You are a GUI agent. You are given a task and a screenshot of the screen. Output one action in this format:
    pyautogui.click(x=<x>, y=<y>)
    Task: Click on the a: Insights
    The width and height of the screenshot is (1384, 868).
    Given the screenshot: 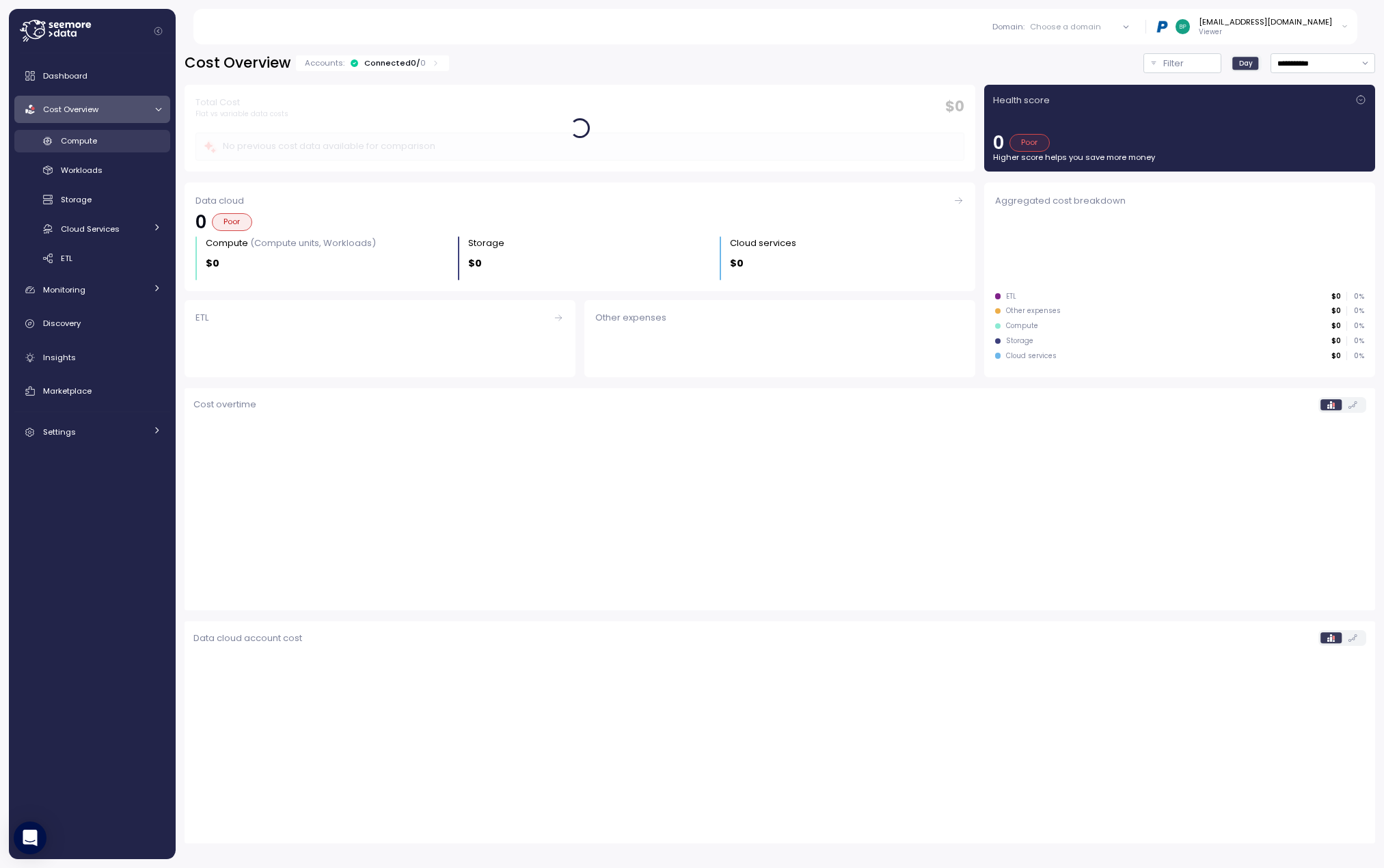 What is the action you would take?
    pyautogui.click(x=92, y=358)
    